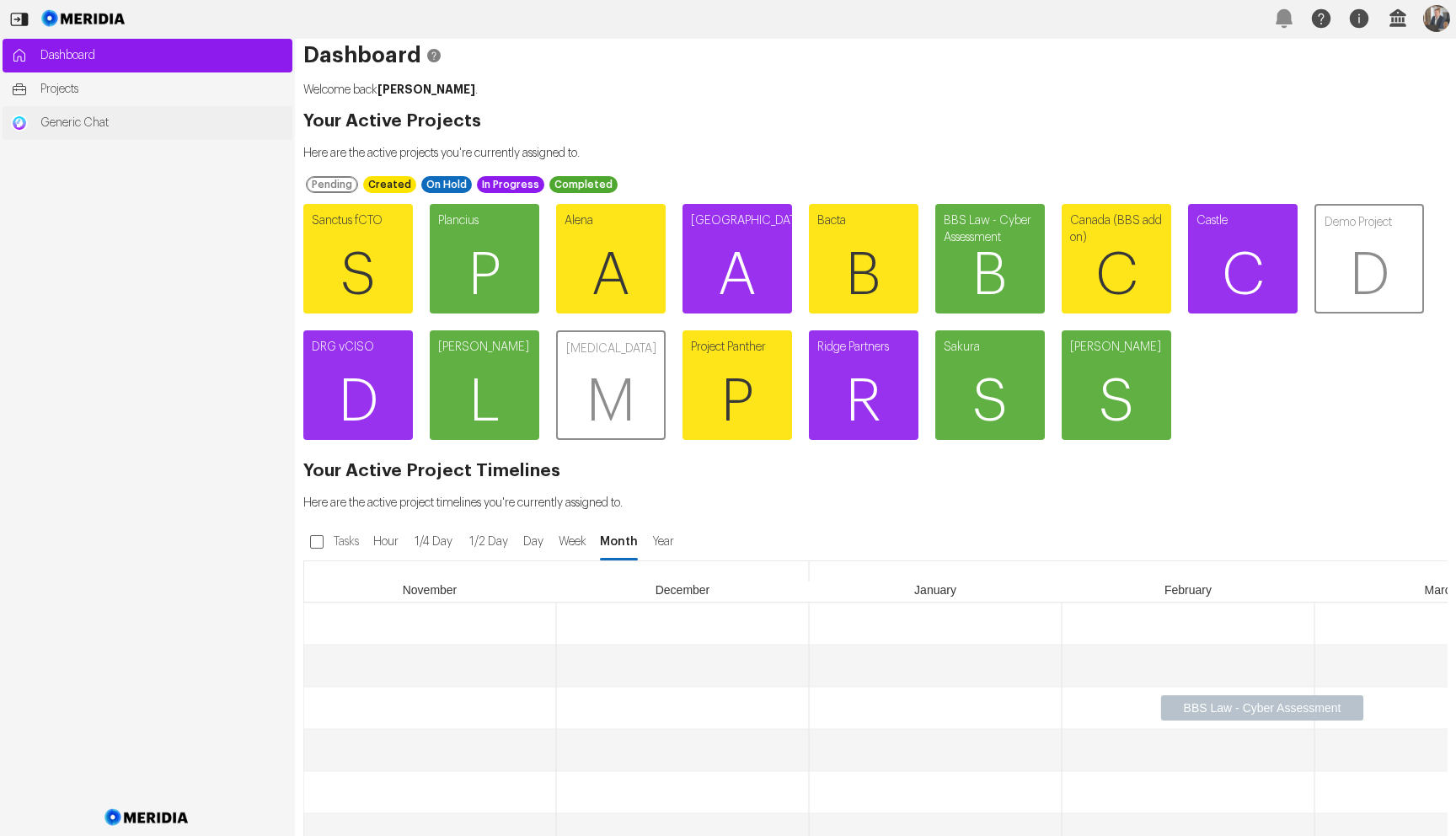 This screenshot has width=1456, height=836. What do you see at coordinates (875, 154) in the screenshot?
I see `p: Here are the active projects you're currently assigned to.` at bounding box center [875, 154].